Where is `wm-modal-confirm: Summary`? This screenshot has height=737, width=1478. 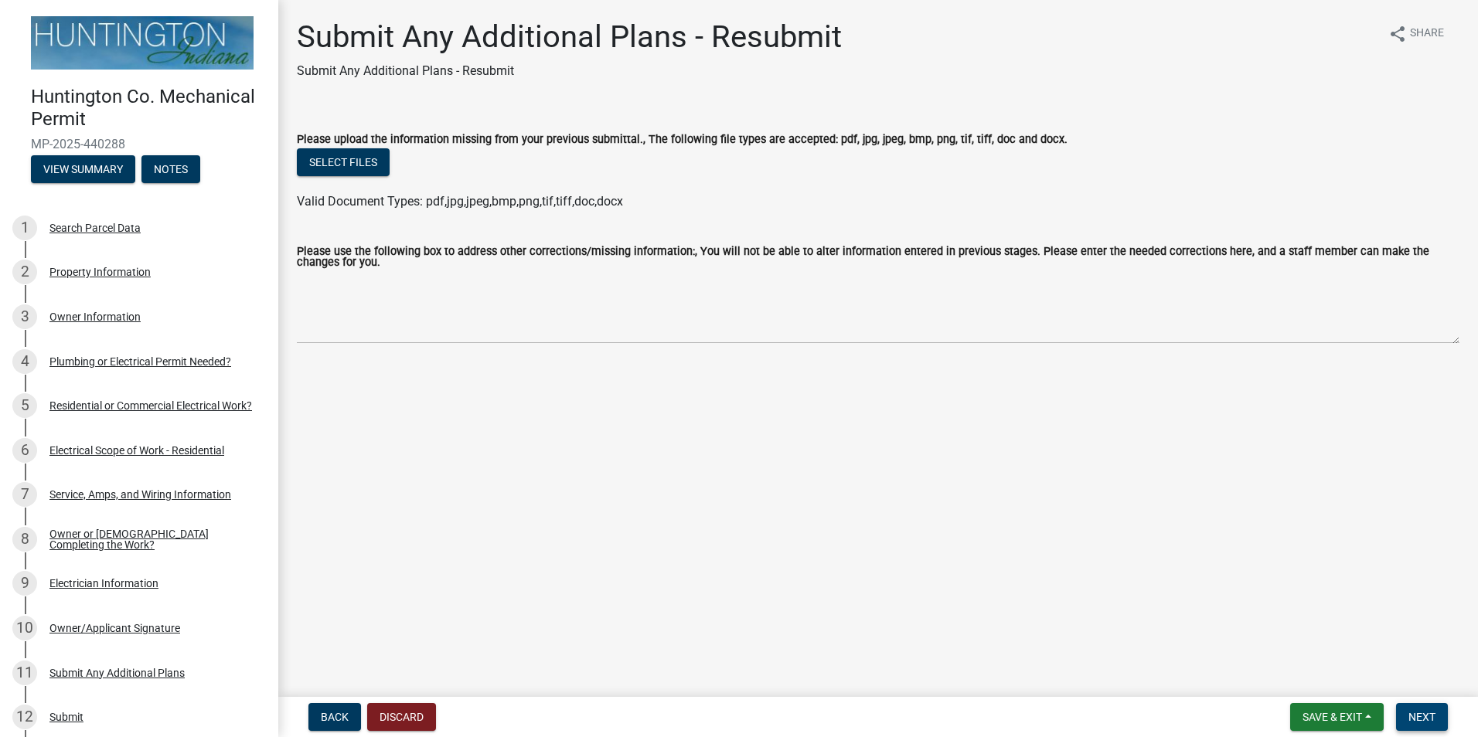 wm-modal-confirm: Summary is located at coordinates (83, 170).